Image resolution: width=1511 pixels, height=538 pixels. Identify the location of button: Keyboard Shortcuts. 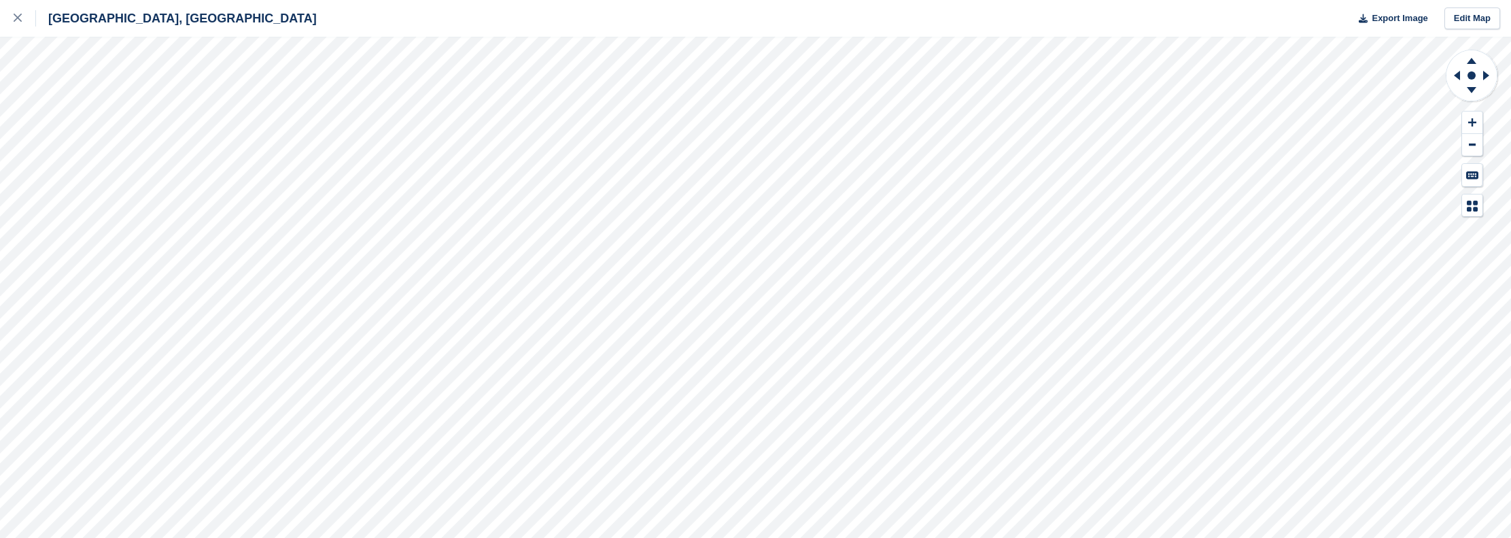
(1472, 175).